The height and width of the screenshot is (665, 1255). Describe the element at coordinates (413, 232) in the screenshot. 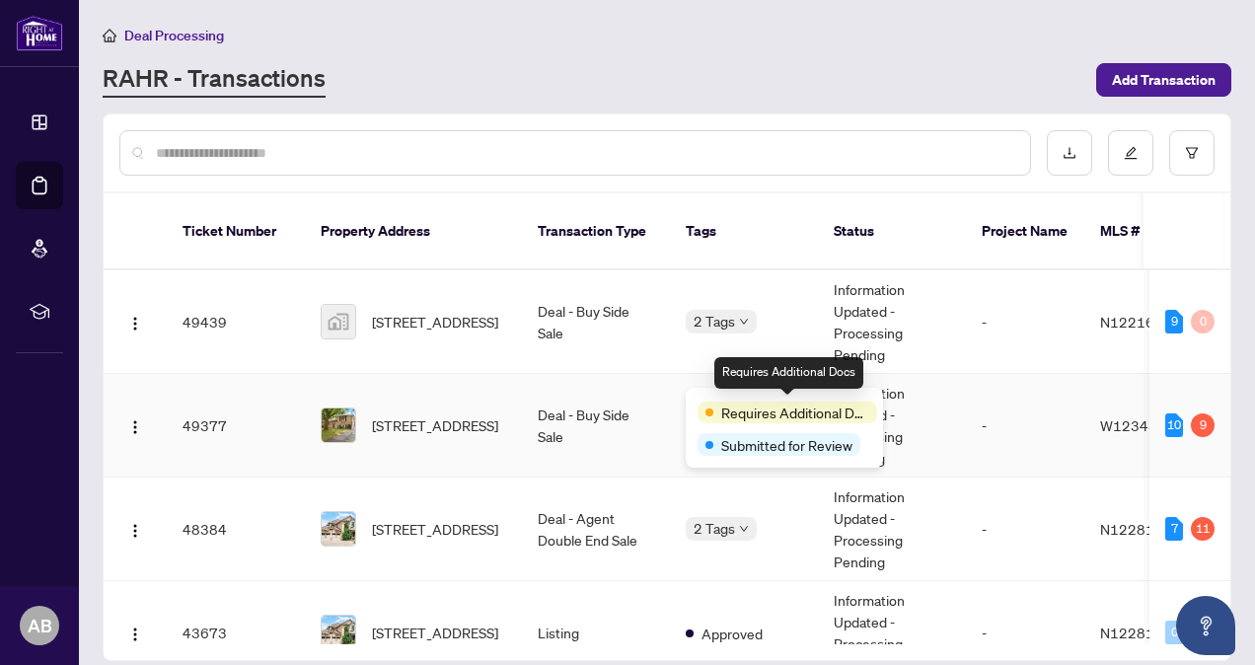

I see `th: Property Address` at that location.